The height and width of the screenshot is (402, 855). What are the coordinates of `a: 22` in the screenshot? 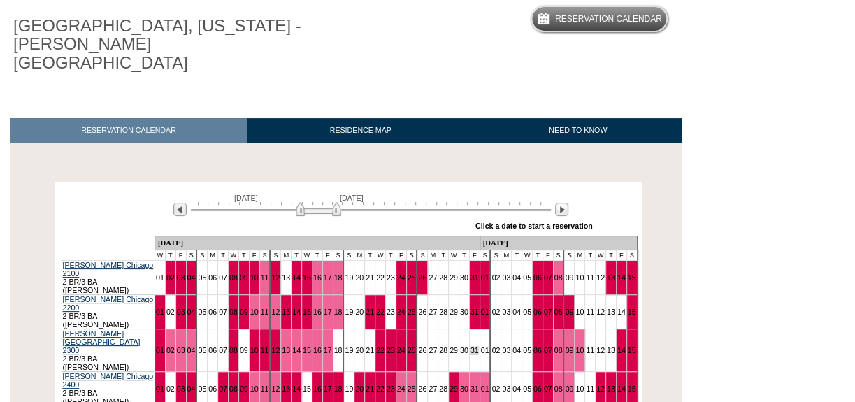 It's located at (380, 278).